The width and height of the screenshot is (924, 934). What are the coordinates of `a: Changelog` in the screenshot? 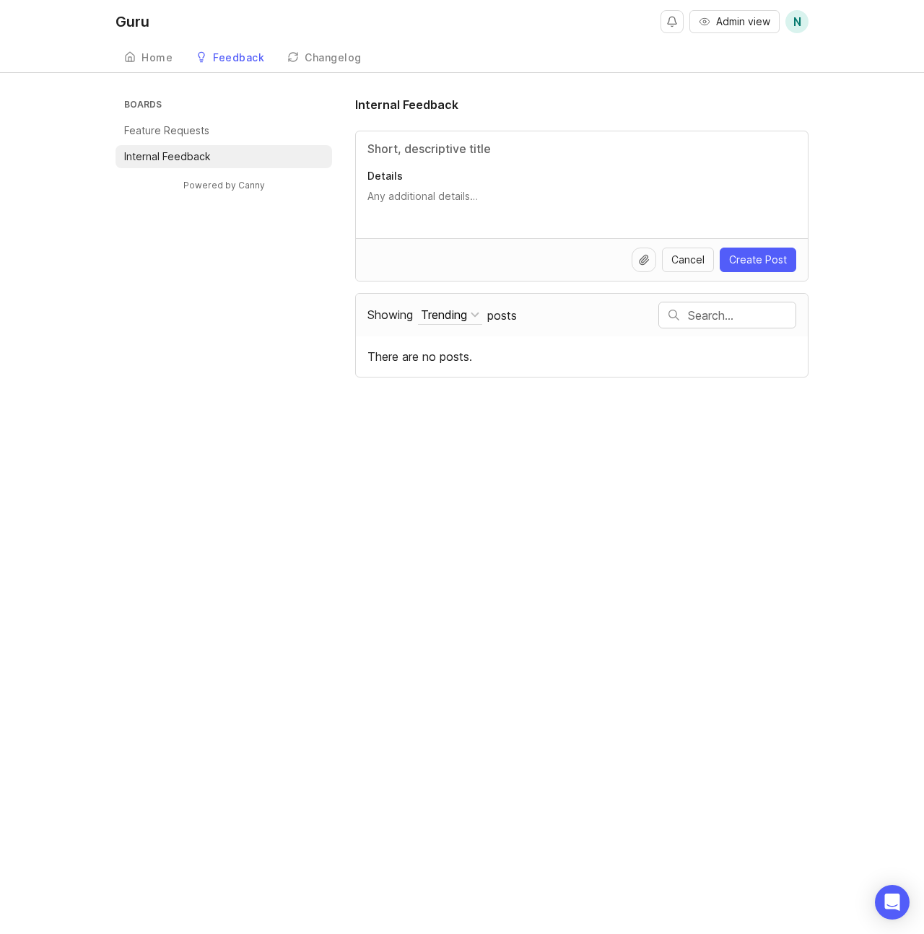 It's located at (324, 58).